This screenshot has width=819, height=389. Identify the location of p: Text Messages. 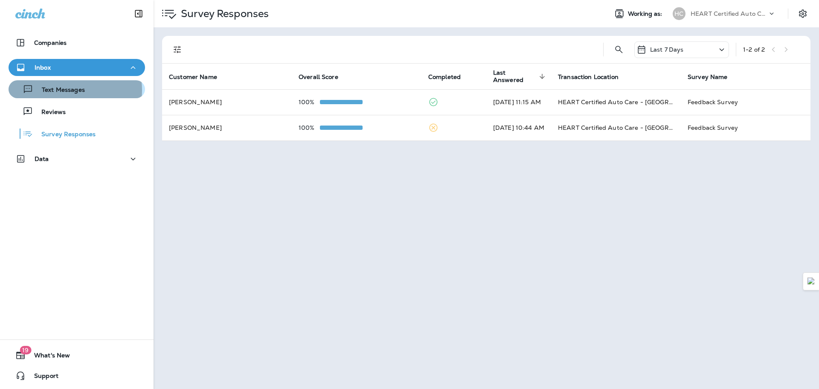
(59, 90).